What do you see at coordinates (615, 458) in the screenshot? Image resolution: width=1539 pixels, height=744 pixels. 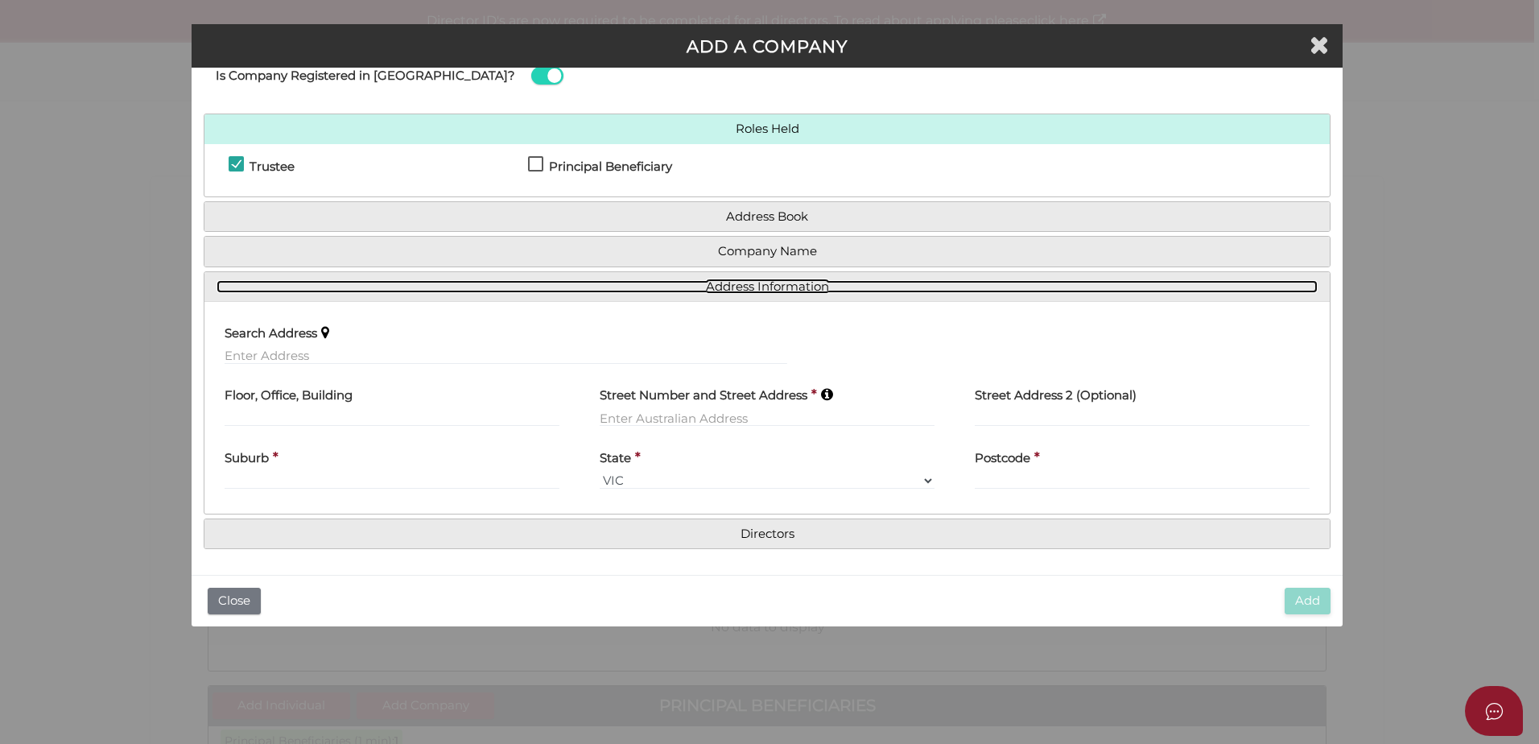 I see `h4: State` at bounding box center [615, 458].